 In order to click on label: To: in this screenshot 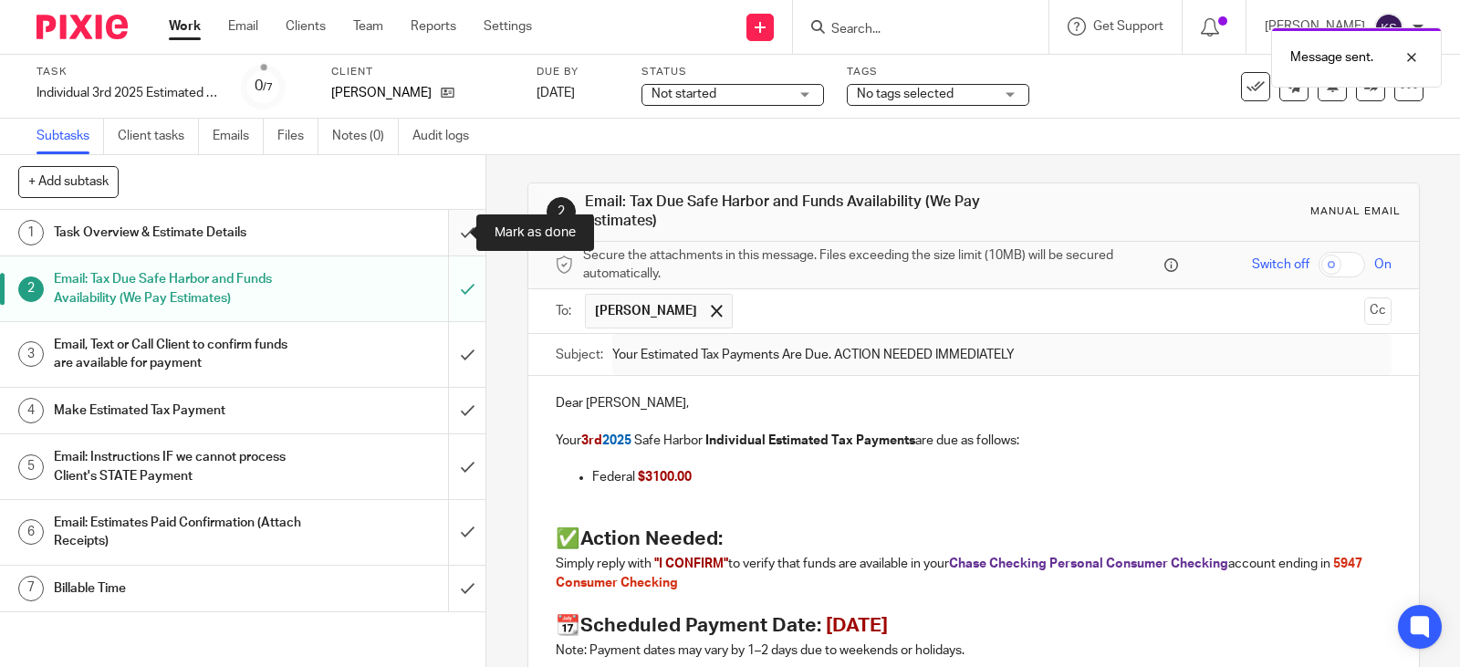, I will do `click(566, 311)`.